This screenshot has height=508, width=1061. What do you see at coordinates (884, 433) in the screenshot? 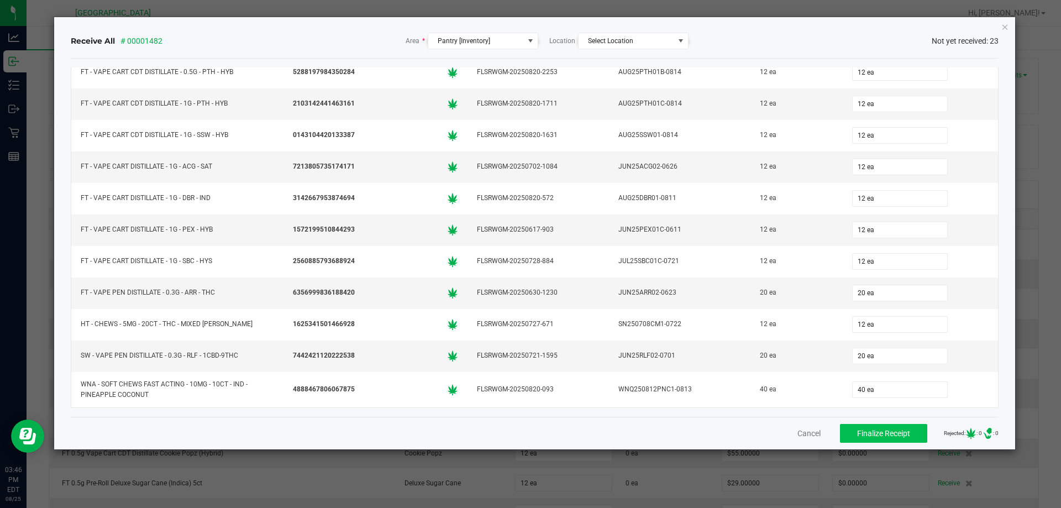
I see `button: Finalize Receipt` at bounding box center [884, 433].